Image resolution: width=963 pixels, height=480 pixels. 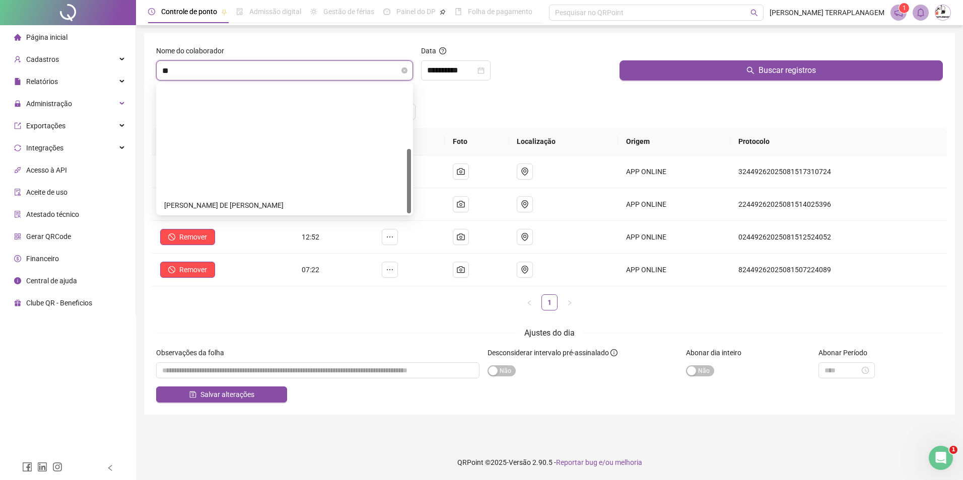 What do you see at coordinates (240, 12) in the screenshot?
I see `span: file-done` at bounding box center [240, 12].